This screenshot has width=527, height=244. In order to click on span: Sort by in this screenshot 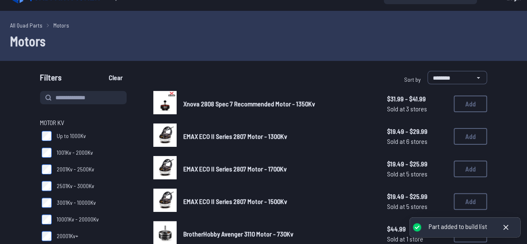, I will do `click(412, 79)`.